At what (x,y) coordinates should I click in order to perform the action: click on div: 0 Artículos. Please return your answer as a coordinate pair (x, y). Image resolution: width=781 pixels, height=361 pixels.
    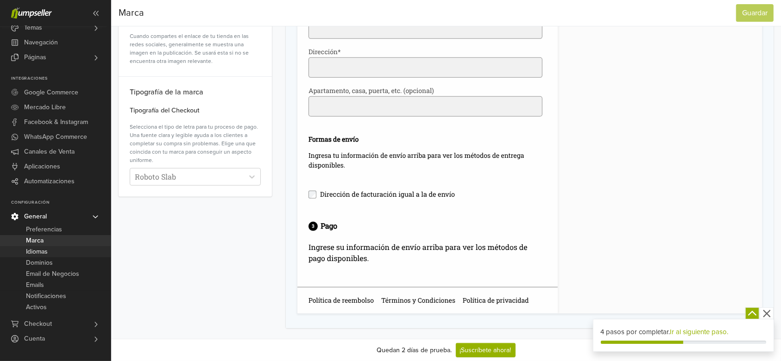
    Looking at the image, I should click on (301, 40).